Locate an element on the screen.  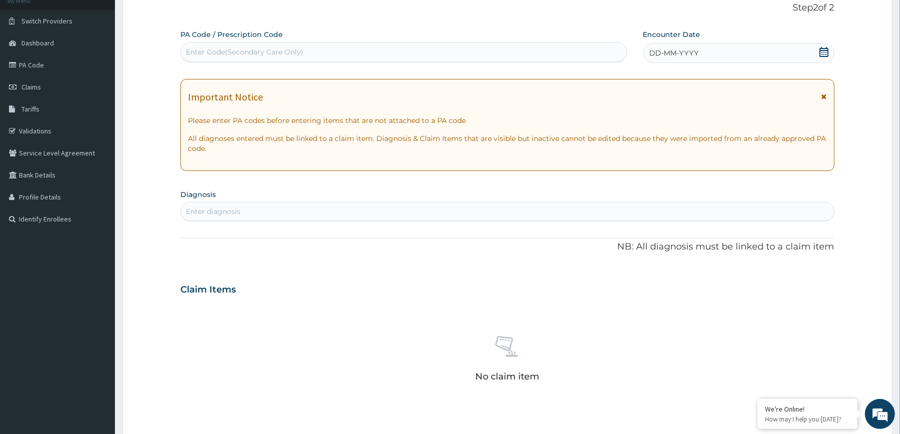
h1: Important Notice is located at coordinates (225, 97).